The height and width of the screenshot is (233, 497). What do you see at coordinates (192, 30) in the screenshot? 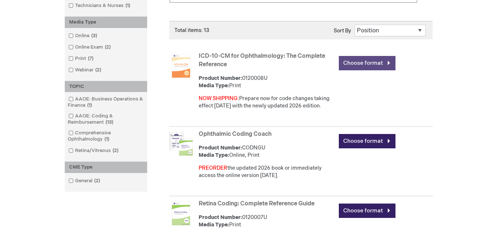
I see `span: Total items: 13` at bounding box center [192, 30].